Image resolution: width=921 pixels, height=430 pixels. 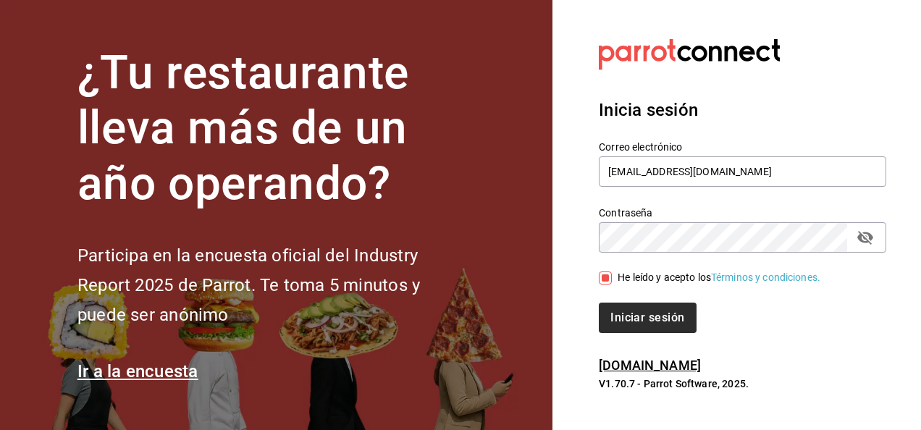 What do you see at coordinates (865, 237) in the screenshot?
I see `button: passwordField` at bounding box center [865, 237].